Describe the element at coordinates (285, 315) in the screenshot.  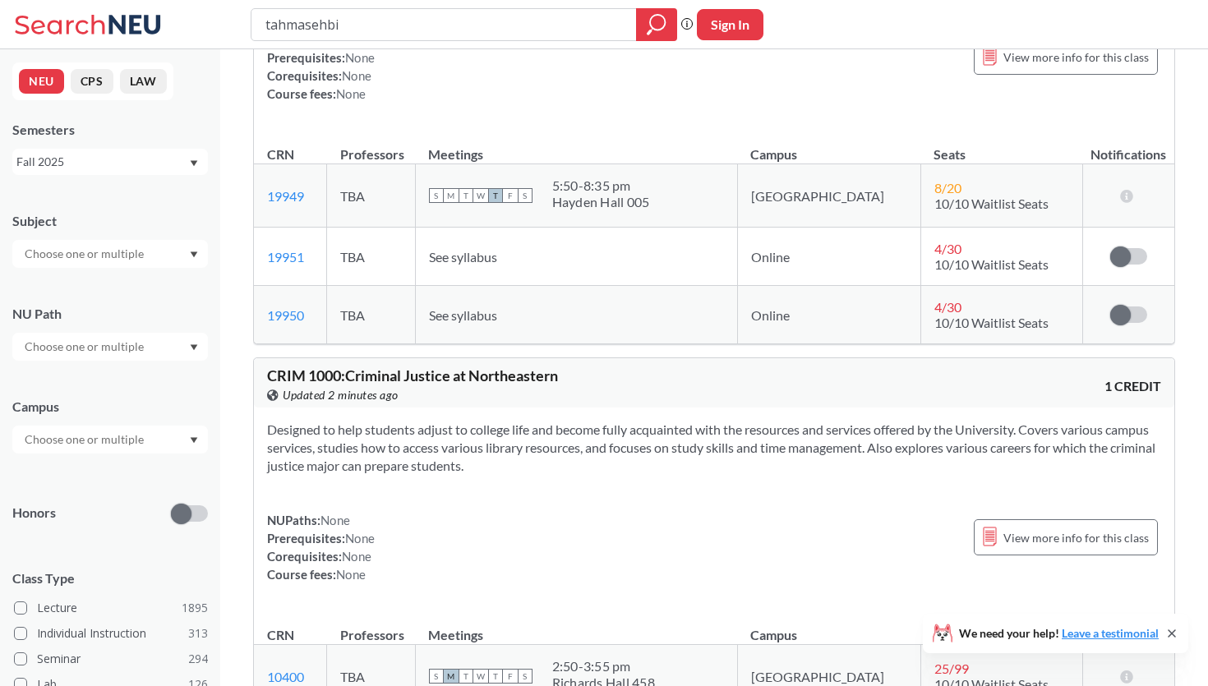
I see `a: 19950` at that location.